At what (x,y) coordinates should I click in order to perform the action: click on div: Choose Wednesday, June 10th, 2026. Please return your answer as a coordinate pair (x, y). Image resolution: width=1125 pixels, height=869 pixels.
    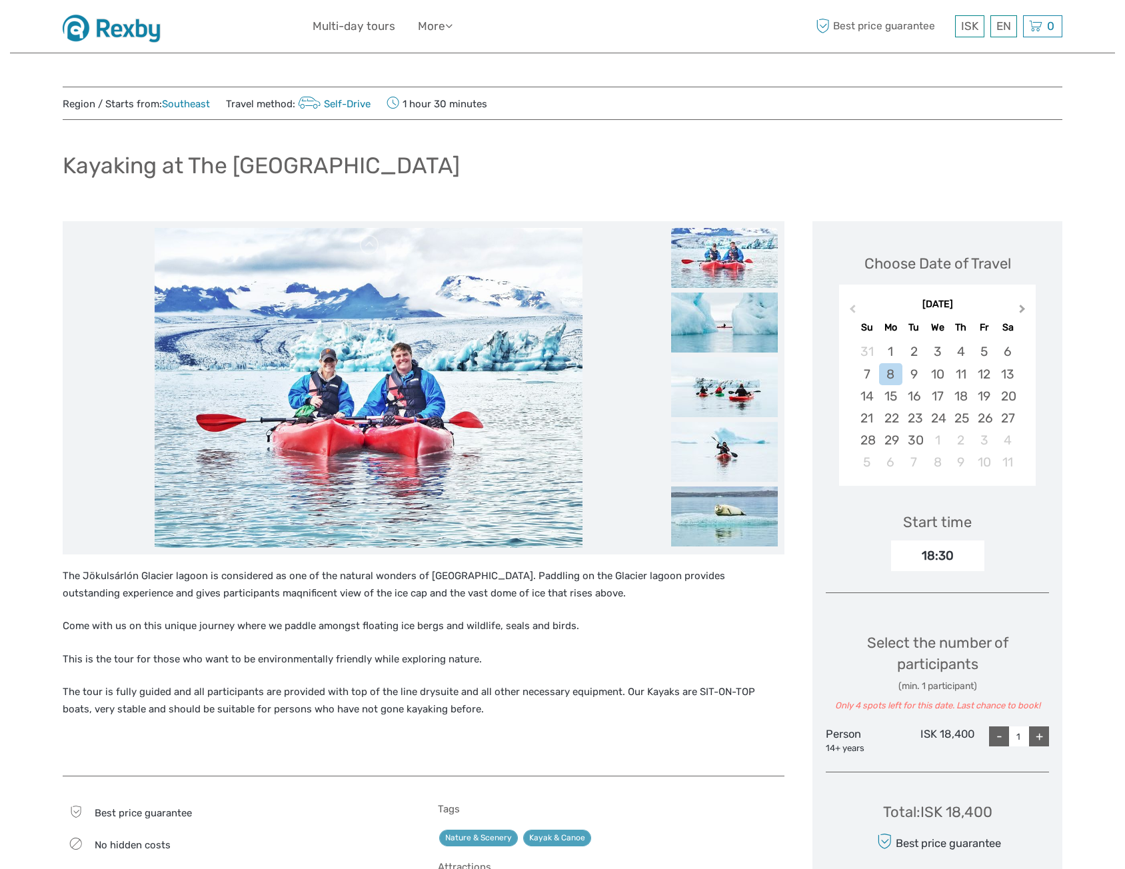
    Looking at the image, I should click on (937, 374).